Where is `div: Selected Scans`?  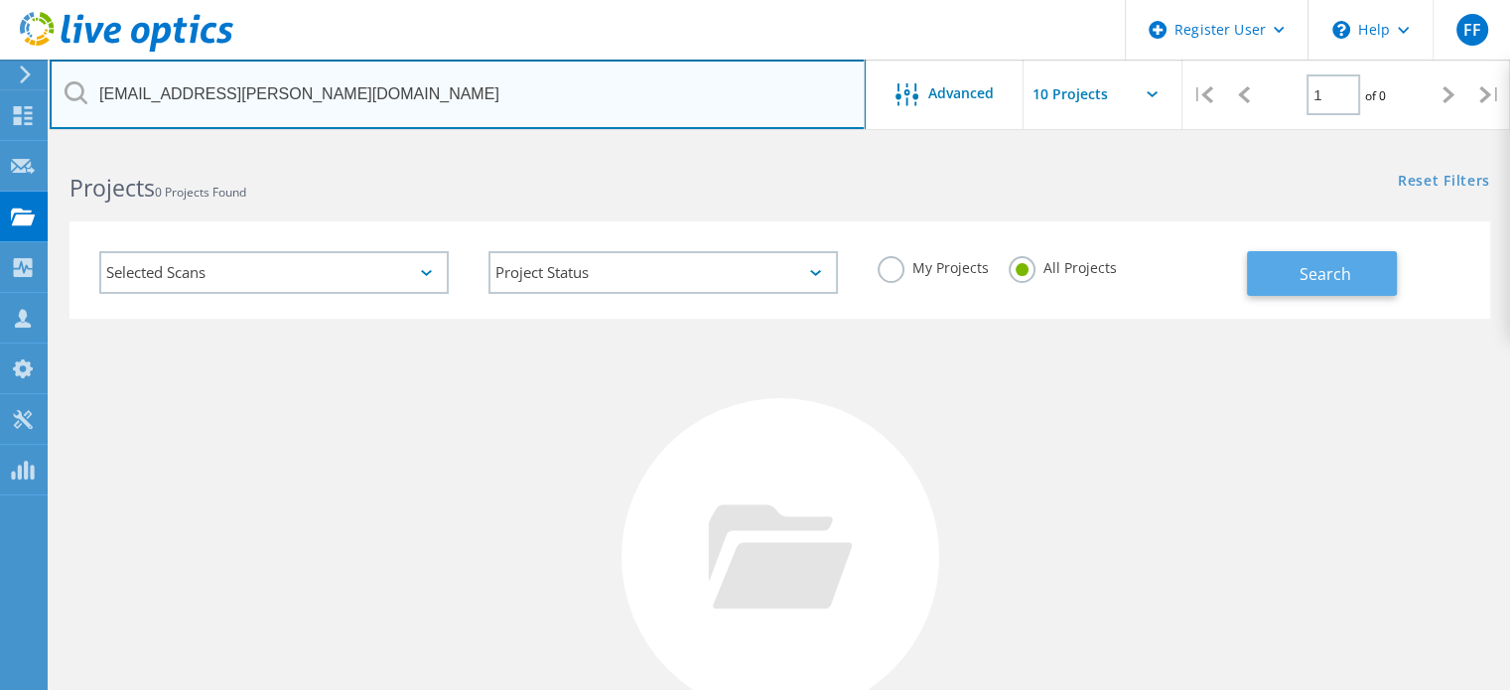 div: Selected Scans is located at coordinates (274, 272).